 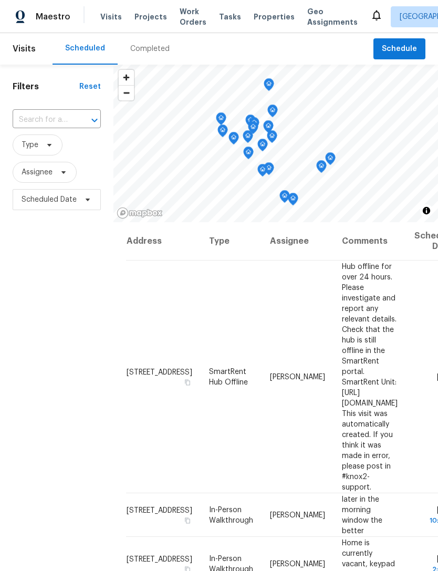 I want to click on span: Geo Assignments, so click(x=333, y=17).